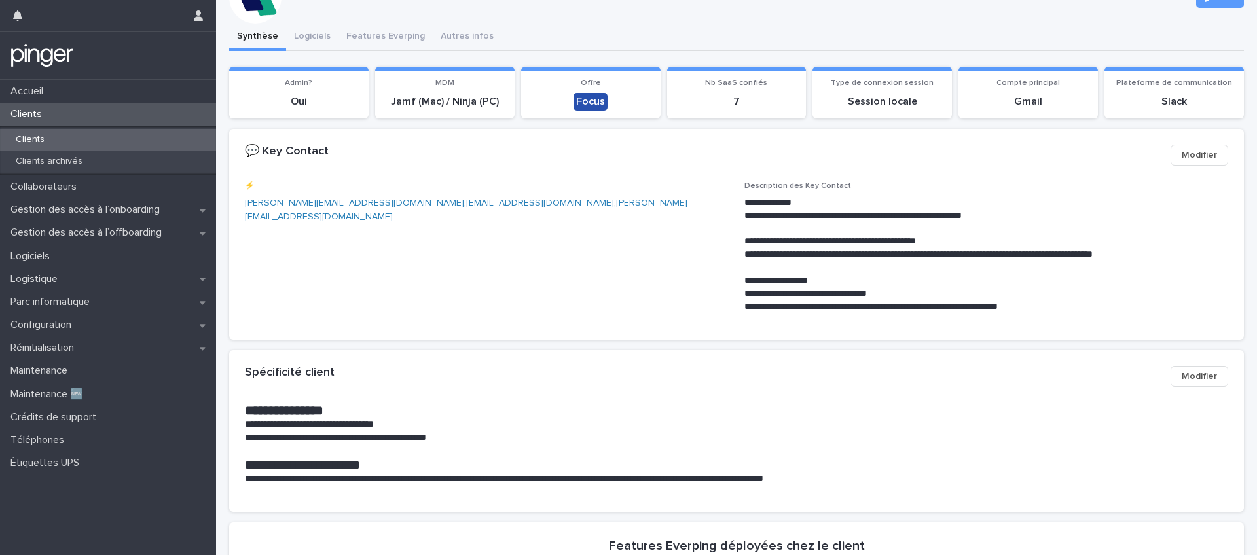 The image size is (1257, 555). What do you see at coordinates (1174, 83) in the screenshot?
I see `span: Plateforme de communication` at bounding box center [1174, 83].